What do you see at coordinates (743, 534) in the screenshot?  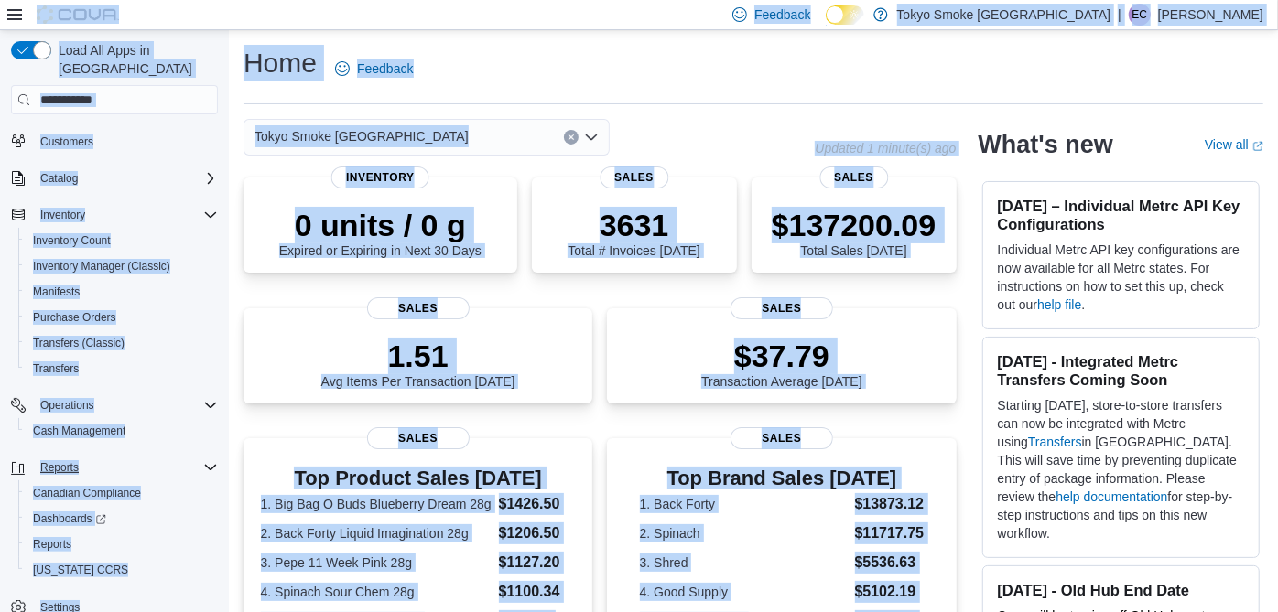 I see `dt: 2. Spinach` at bounding box center [743, 534].